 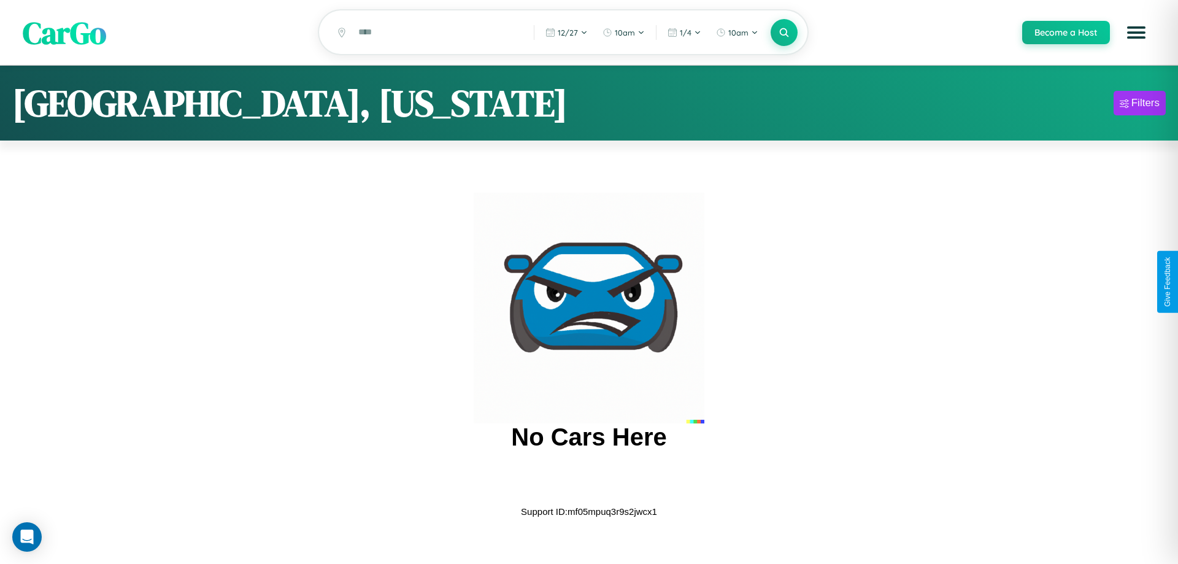 What do you see at coordinates (588, 437) in the screenshot?
I see `h2: No Cars Here` at bounding box center [588, 437].